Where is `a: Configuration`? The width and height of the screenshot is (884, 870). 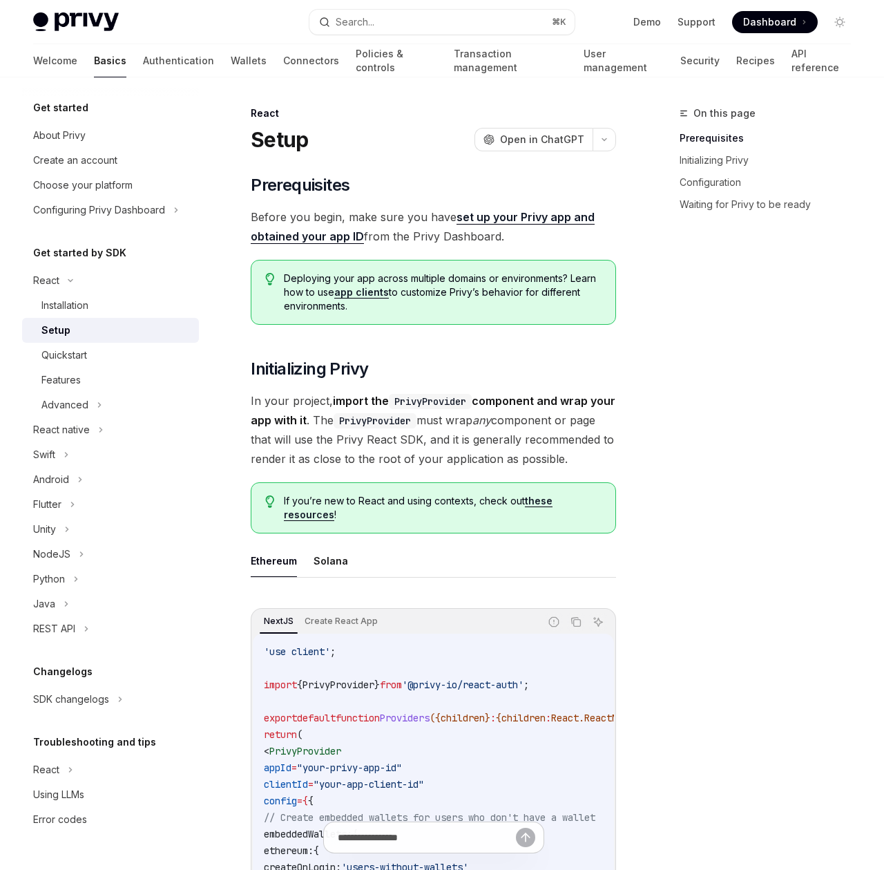 a: Configuration is located at coordinates (771, 182).